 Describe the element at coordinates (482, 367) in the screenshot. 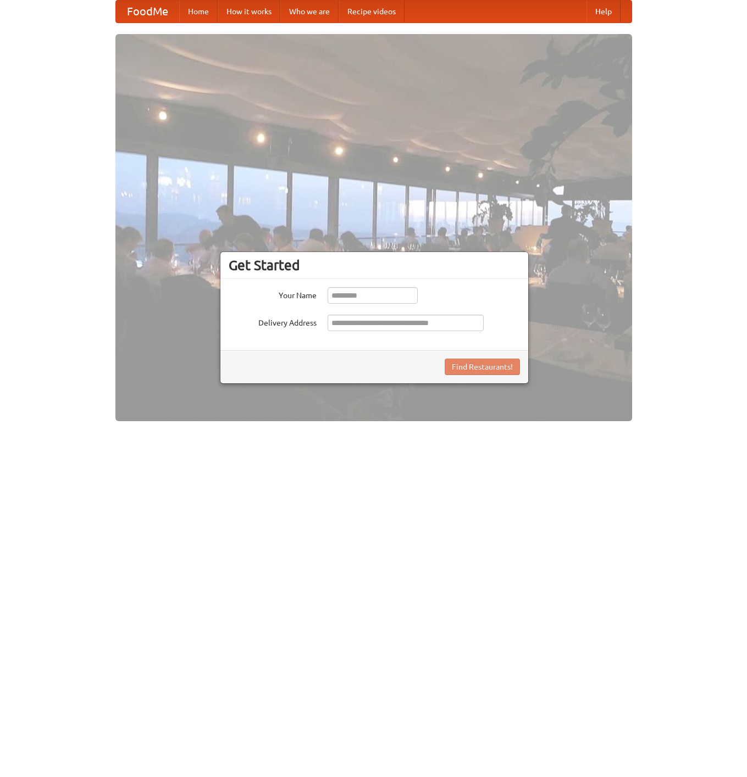

I see `button: Find Restaurants!` at that location.